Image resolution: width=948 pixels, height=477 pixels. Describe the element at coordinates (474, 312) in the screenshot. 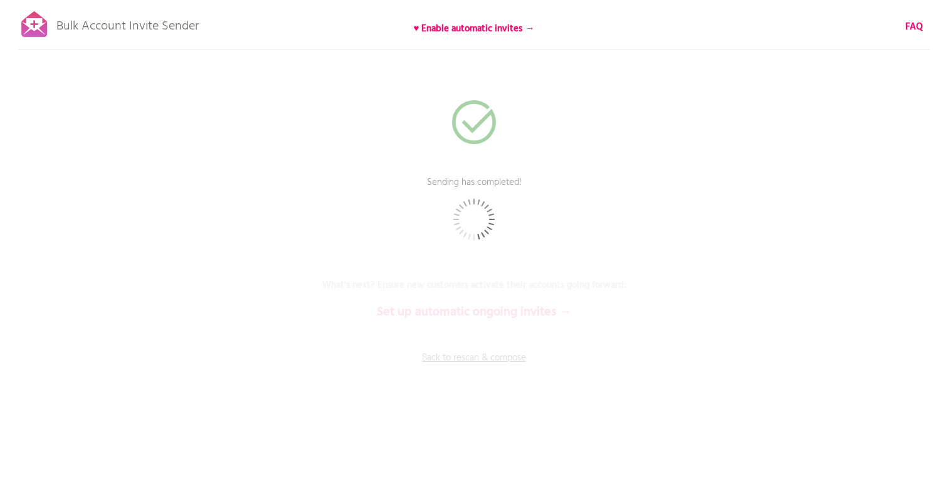

I see `b: Set up automatic ongoing invites →` at that location.